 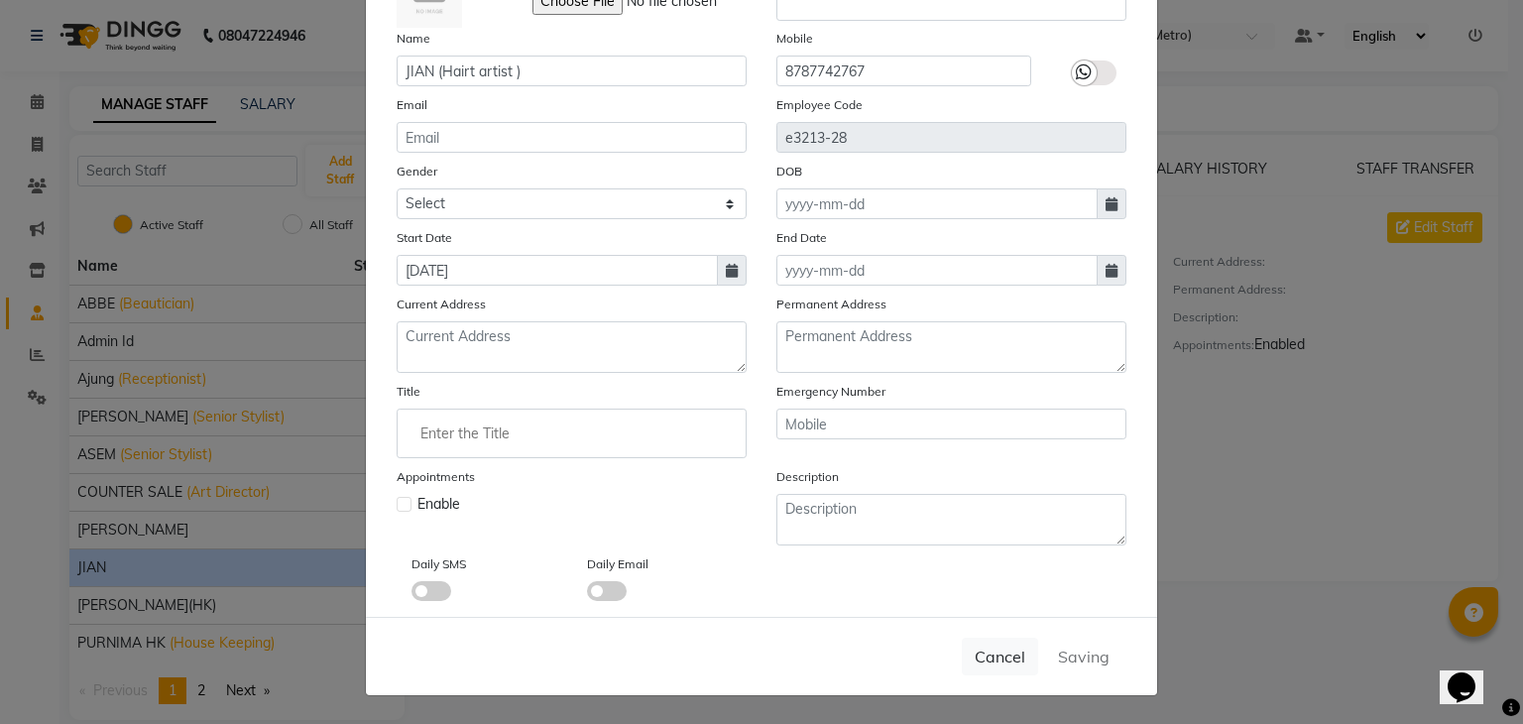 I want to click on input: Enter the Title, so click(x=571, y=433).